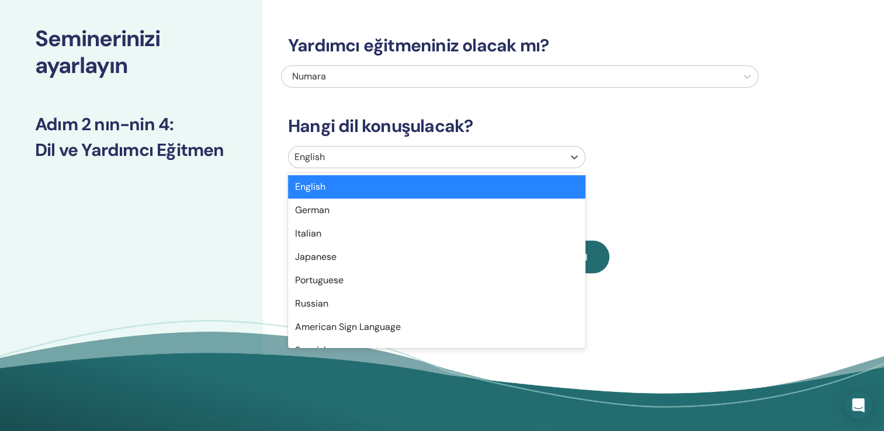 The image size is (884, 431). Describe the element at coordinates (437, 234) in the screenshot. I see `div: Italian` at that location.